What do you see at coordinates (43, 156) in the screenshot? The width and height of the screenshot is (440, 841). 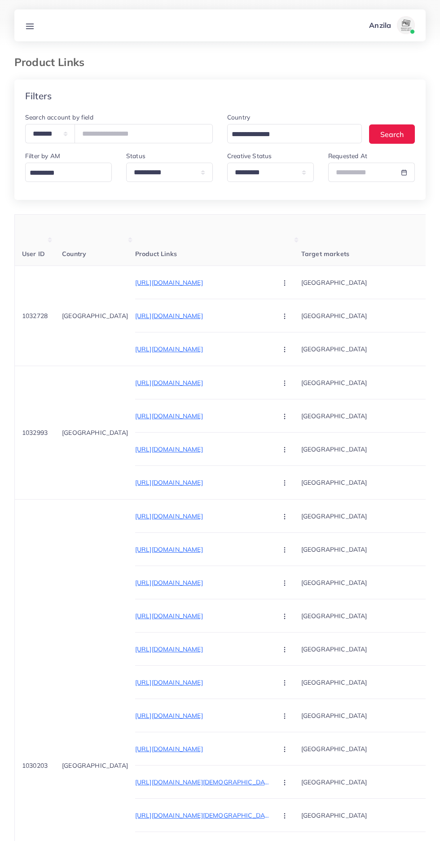 I see `label: Filter by AM` at bounding box center [43, 156].